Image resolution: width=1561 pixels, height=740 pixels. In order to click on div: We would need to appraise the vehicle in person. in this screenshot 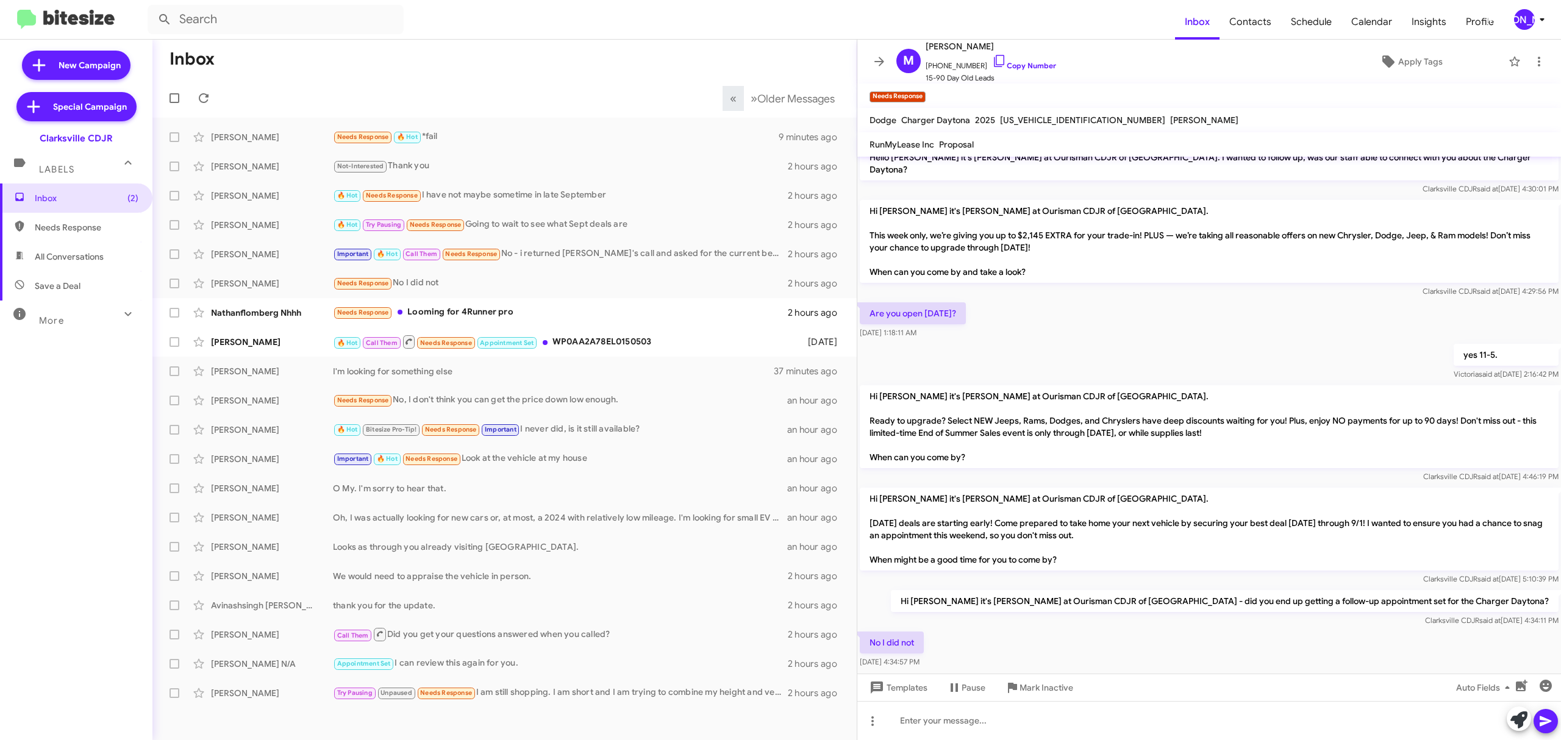, I will do `click(560, 576)`.